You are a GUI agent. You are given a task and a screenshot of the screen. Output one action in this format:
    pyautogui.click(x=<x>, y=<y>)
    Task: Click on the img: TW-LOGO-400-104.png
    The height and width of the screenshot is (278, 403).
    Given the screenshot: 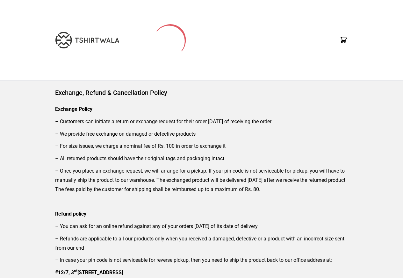 What is the action you would take?
    pyautogui.click(x=87, y=40)
    